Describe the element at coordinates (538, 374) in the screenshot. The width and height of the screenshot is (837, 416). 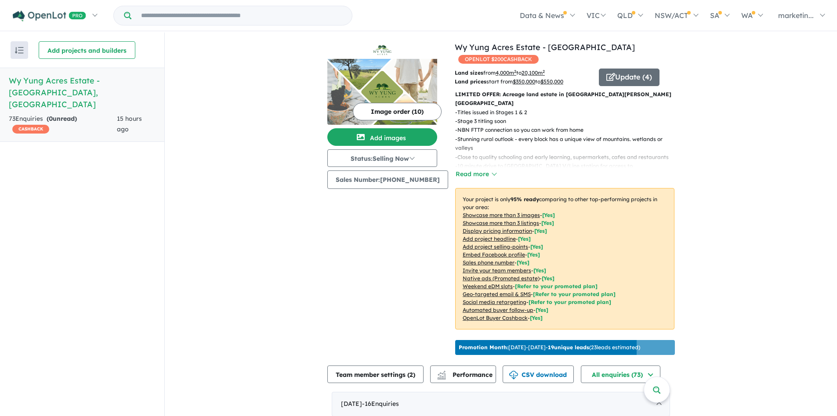
I see `button: CSV download` at that location.